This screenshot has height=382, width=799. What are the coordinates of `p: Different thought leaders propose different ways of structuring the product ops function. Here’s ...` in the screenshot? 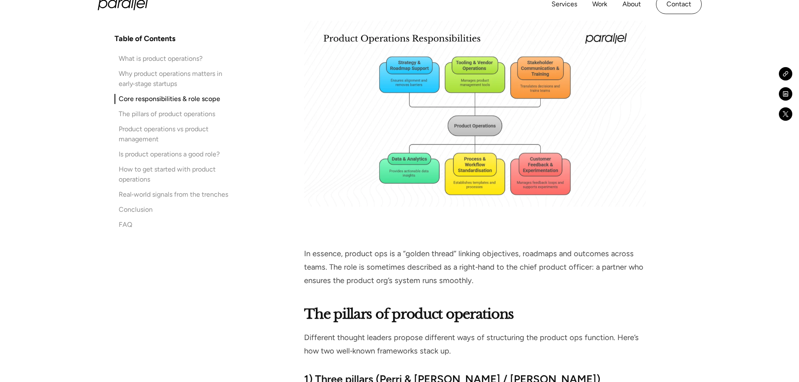 It's located at (475, 344).